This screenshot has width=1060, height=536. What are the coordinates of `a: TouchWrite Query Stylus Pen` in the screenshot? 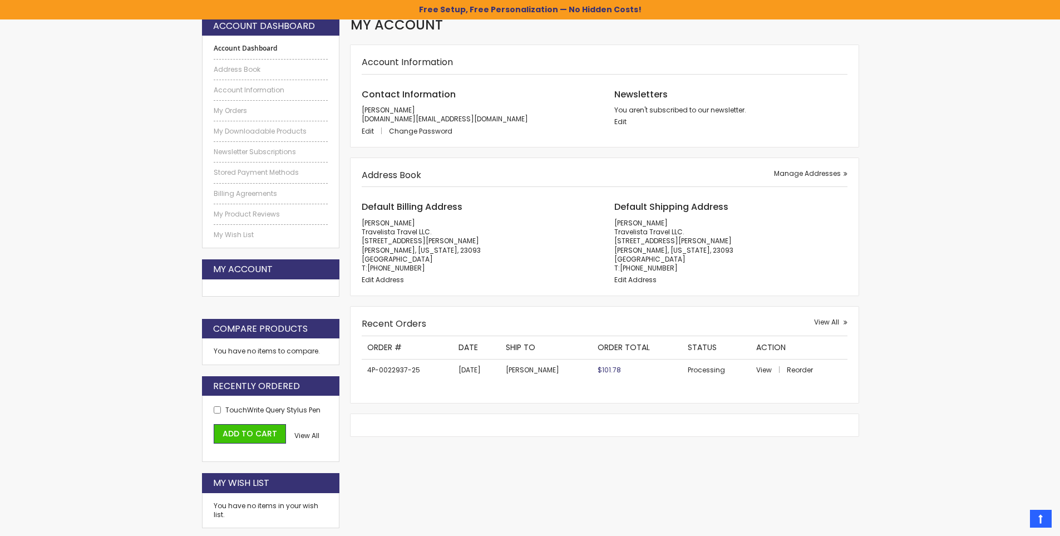 It's located at (273, 410).